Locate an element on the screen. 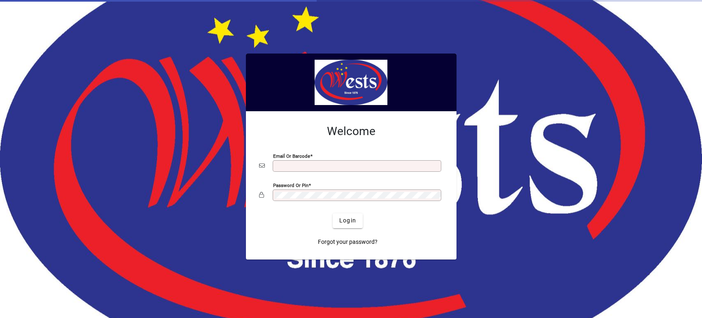 Image resolution: width=702 pixels, height=318 pixels. button: Login is located at coordinates (348, 221).